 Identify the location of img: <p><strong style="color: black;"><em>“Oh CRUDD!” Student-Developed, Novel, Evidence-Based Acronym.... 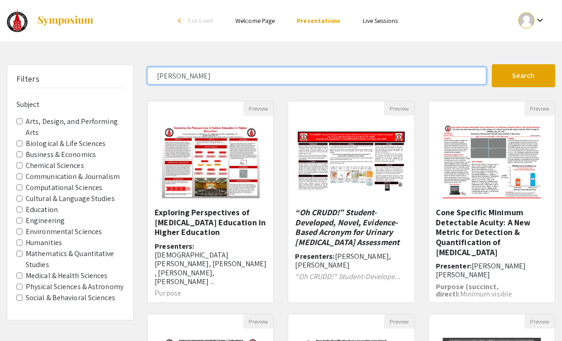
(351, 161).